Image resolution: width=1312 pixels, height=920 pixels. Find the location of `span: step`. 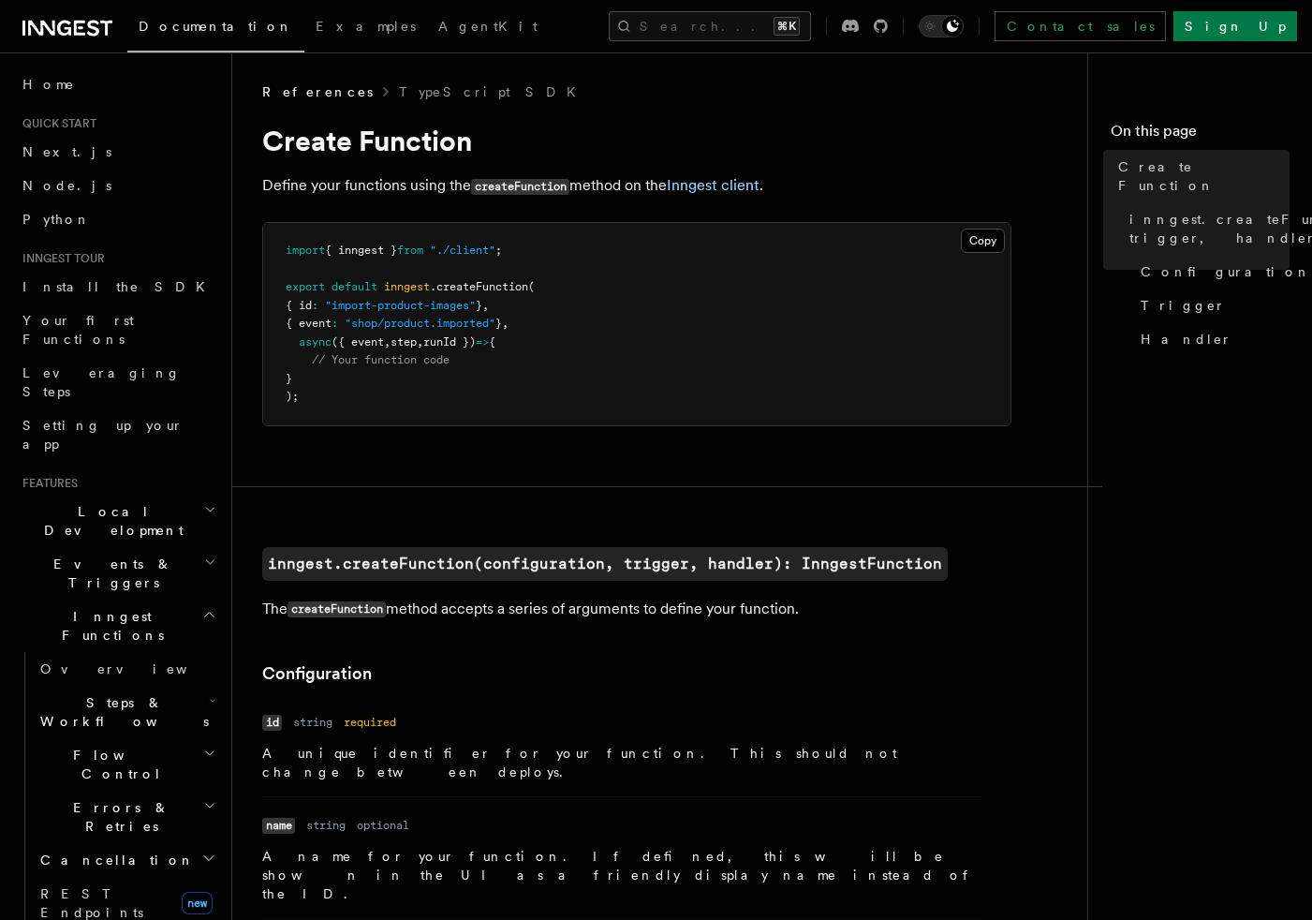

span: step is located at coordinates (404, 342).